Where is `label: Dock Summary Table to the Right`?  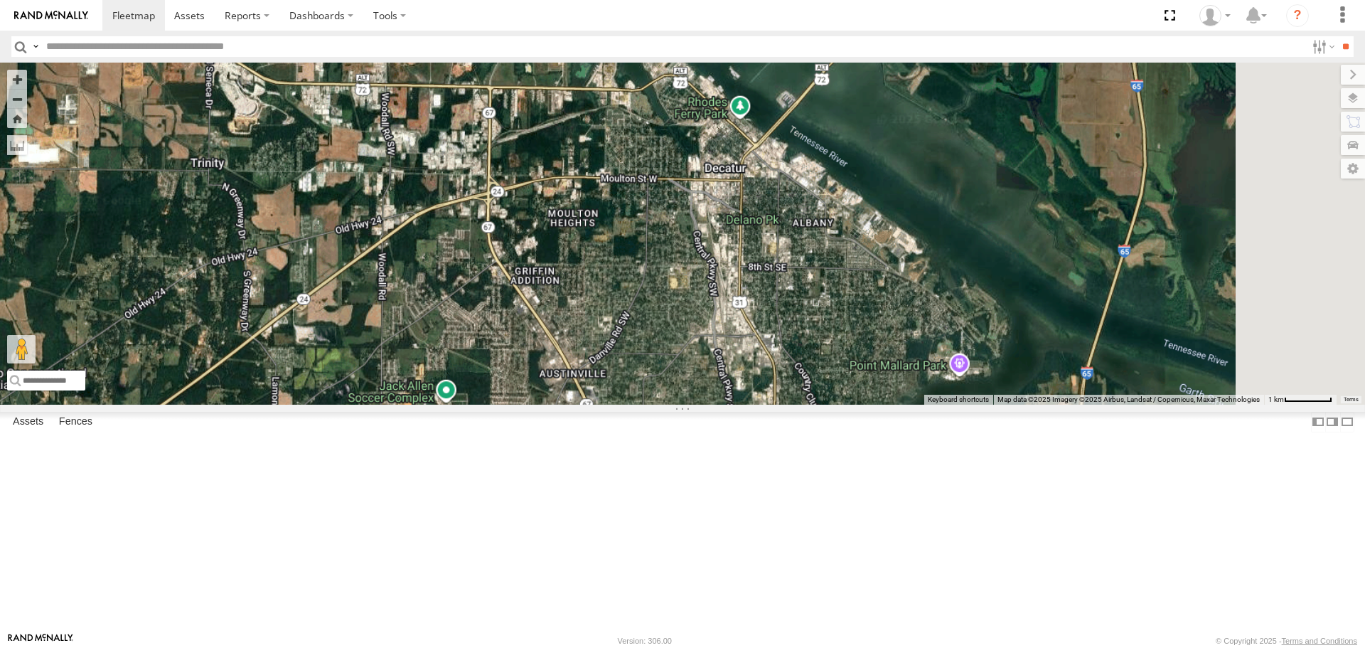 label: Dock Summary Table to the Right is located at coordinates (1332, 422).